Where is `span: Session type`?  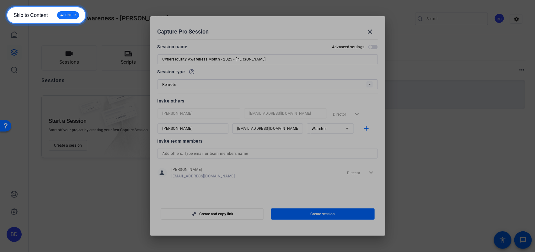
span: Session type is located at coordinates (171, 72).